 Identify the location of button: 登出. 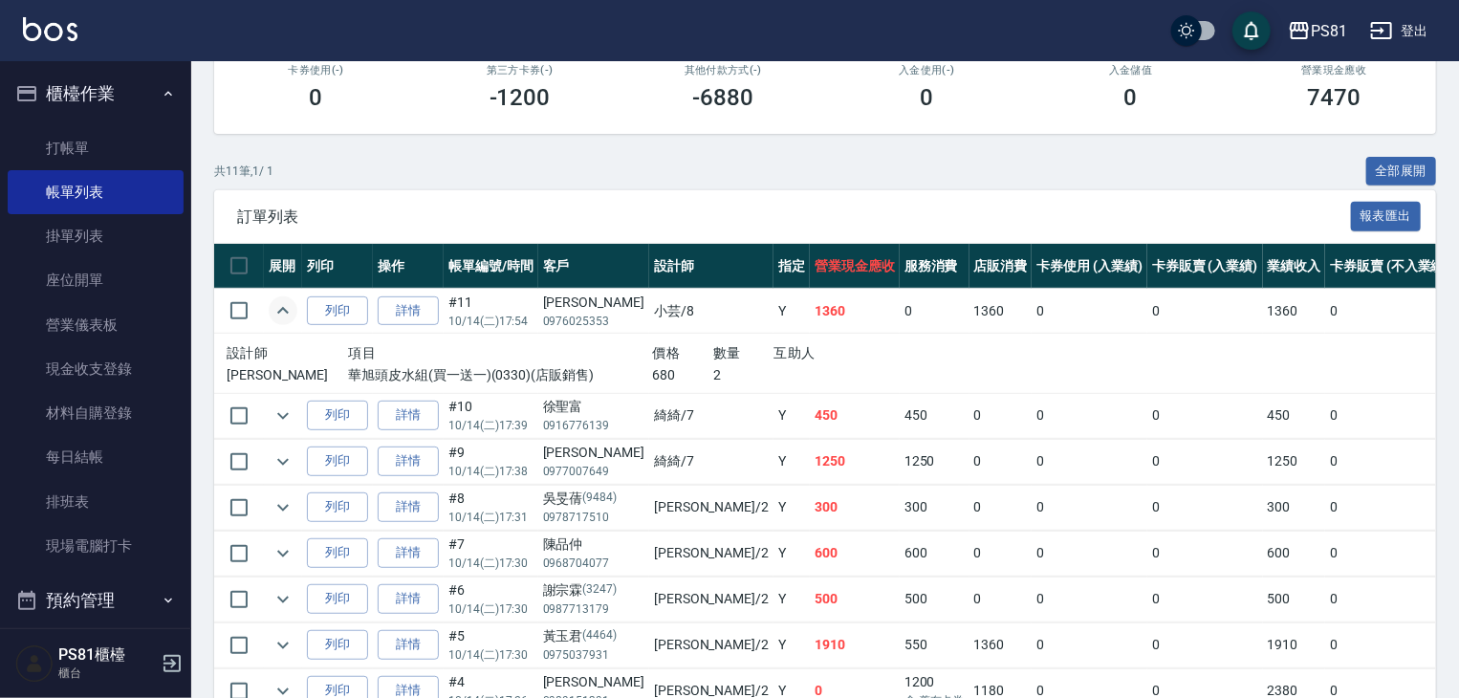
(1399, 31).